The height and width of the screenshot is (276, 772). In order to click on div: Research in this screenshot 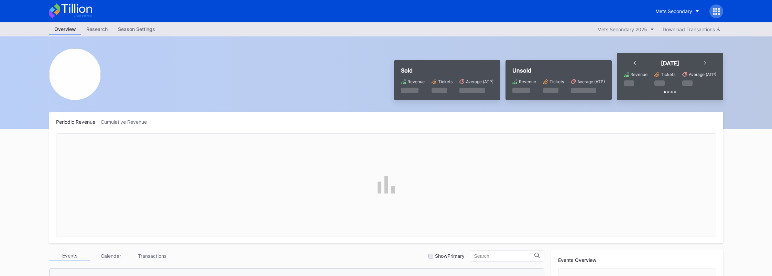, I will do `click(97, 29)`.